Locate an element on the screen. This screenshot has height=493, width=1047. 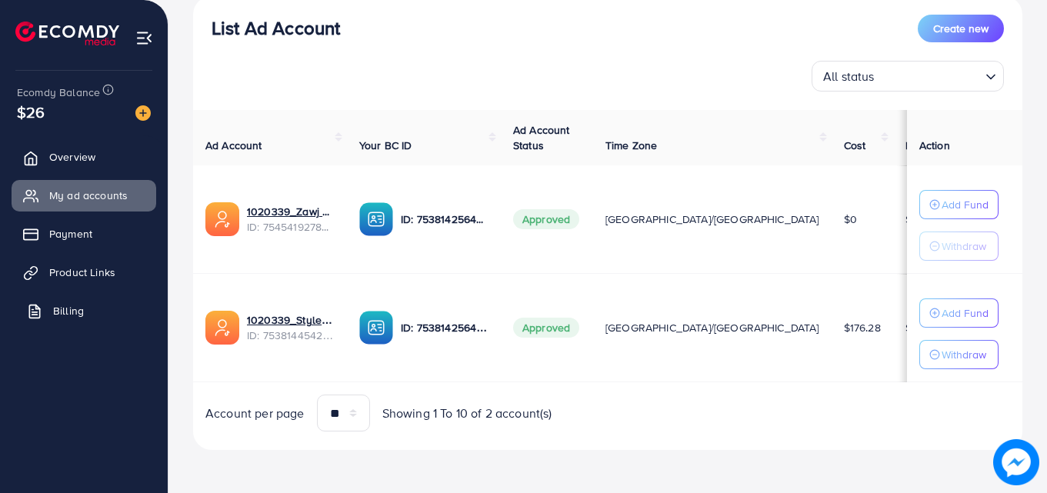
a: Product Links is located at coordinates (84, 272).